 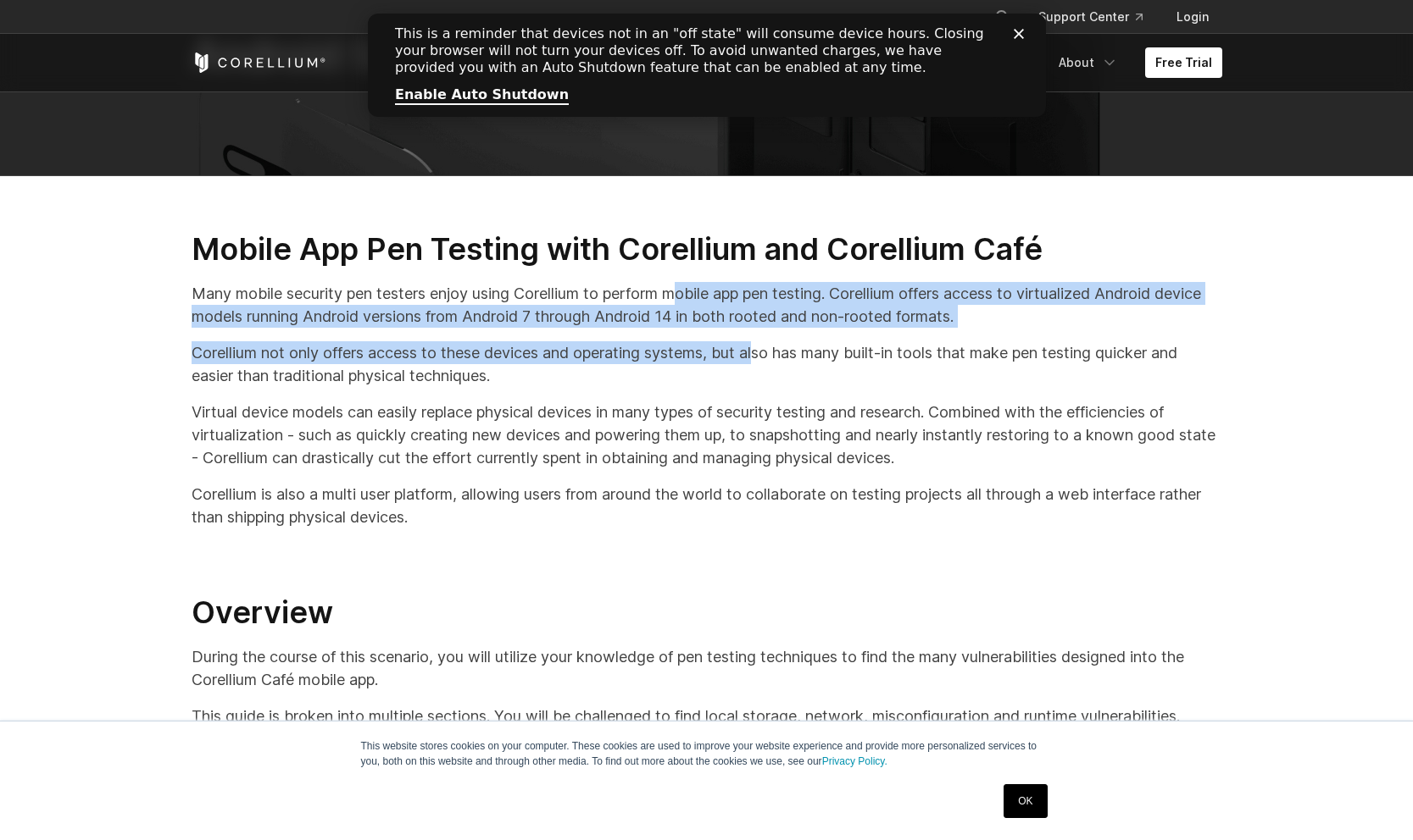 What do you see at coordinates (1090, 17) in the screenshot?
I see `a: Support Center` at bounding box center [1090, 17].